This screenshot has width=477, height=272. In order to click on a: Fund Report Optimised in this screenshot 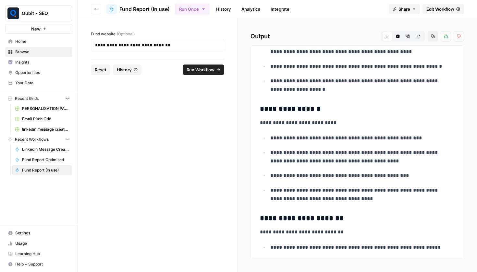, I will do `click(42, 160)`.